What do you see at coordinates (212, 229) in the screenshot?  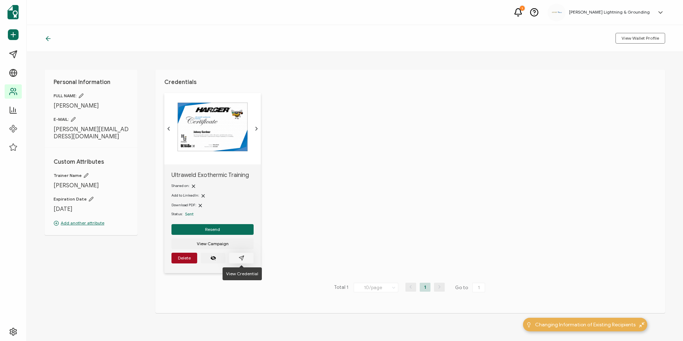 I see `span: Resend` at bounding box center [212, 229].